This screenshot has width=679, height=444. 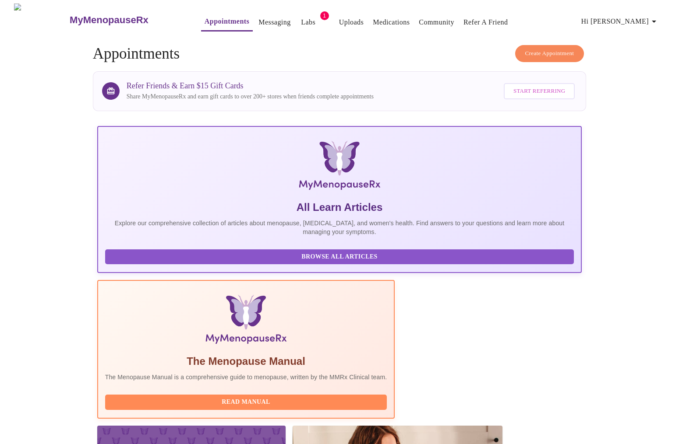 What do you see at coordinates (351, 22) in the screenshot?
I see `button: Uploads` at bounding box center [351, 22].